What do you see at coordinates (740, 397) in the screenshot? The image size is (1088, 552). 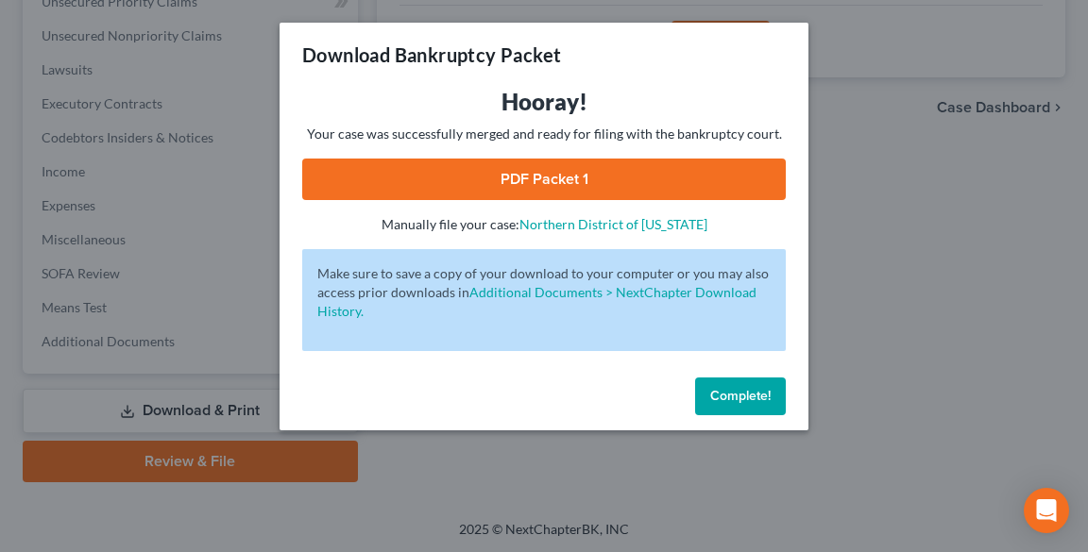 I see `button: Complete!` at bounding box center [740, 397].